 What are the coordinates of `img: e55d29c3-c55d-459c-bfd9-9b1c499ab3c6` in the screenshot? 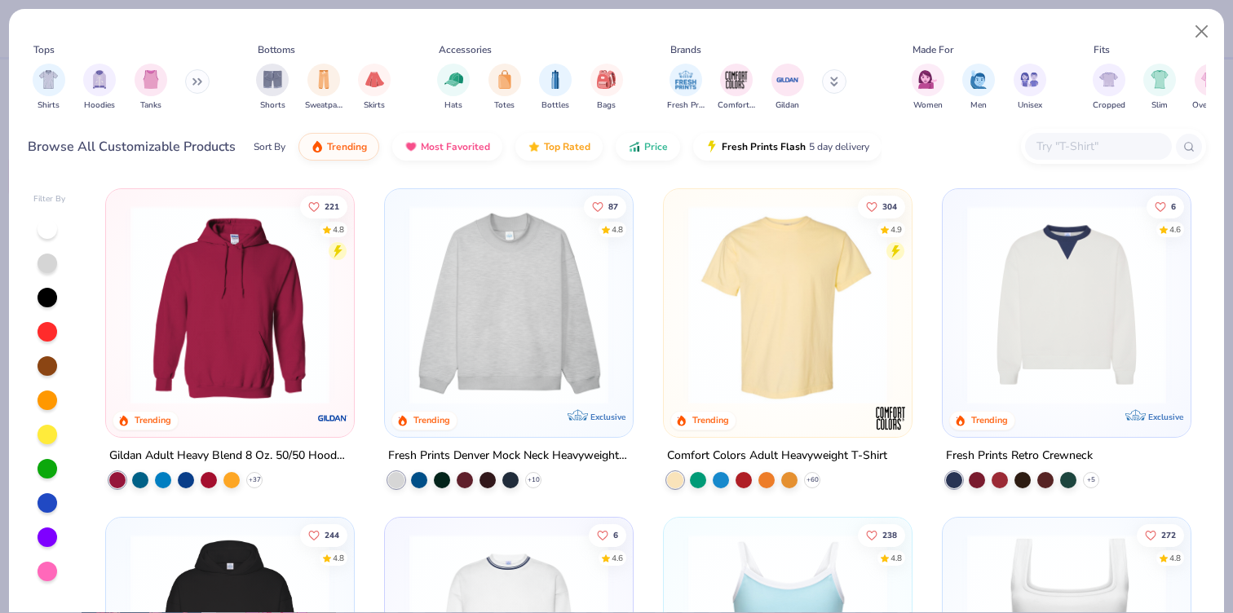 It's located at (1002, 305).